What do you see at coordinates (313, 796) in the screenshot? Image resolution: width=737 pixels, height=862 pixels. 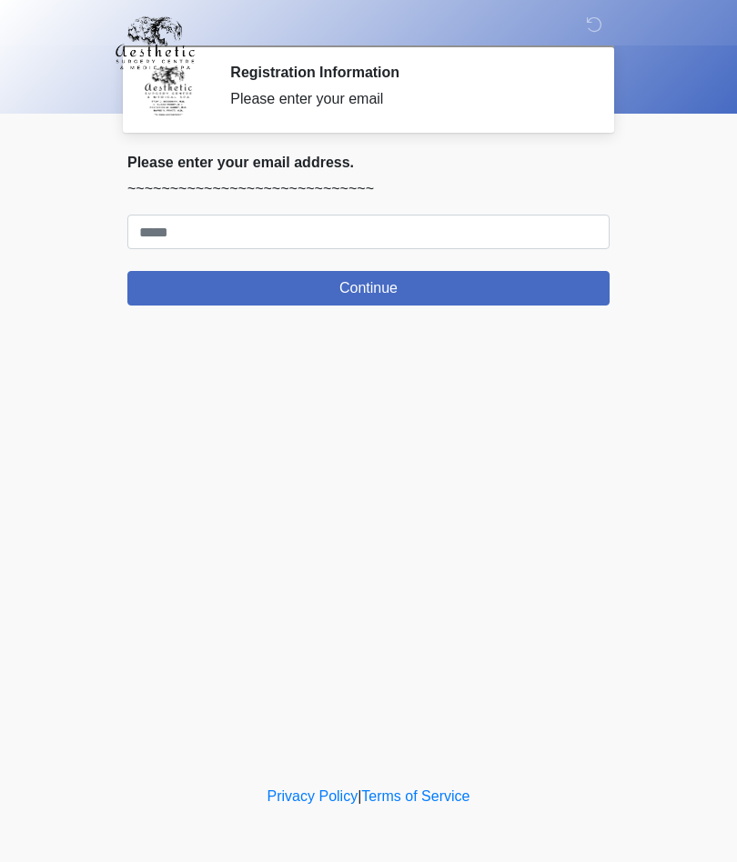 I see `a: Privacy Policy` at bounding box center [313, 796].